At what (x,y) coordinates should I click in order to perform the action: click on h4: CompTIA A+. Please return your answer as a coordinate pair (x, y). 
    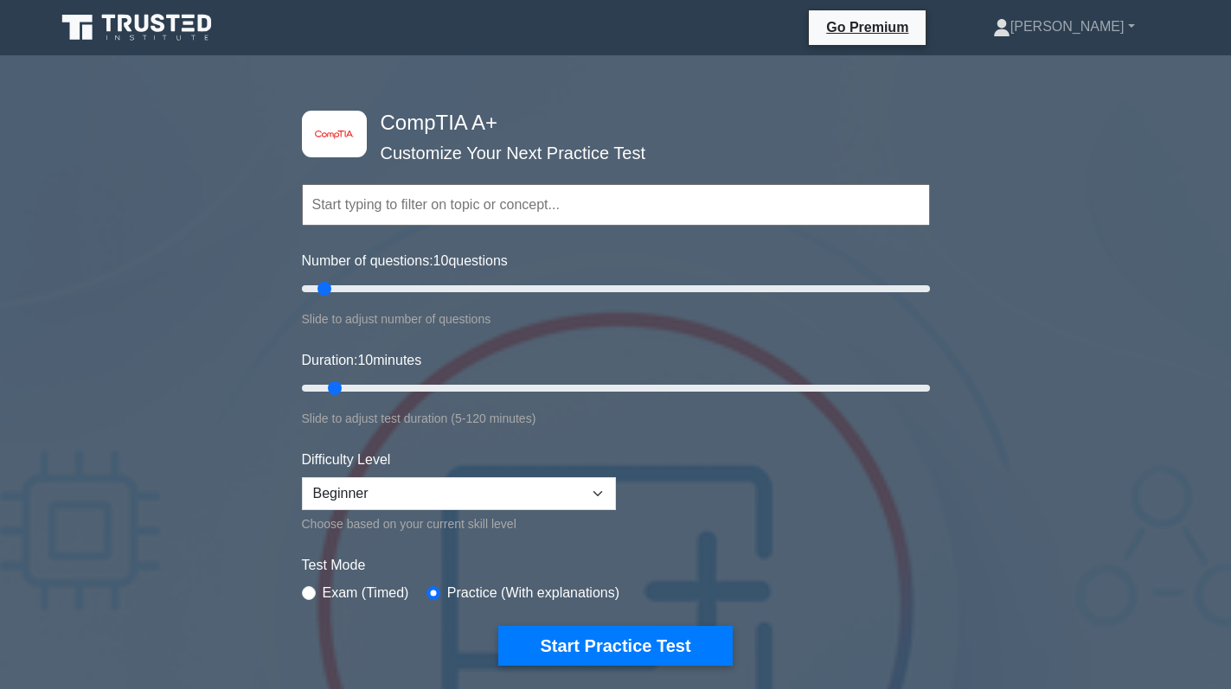
    Looking at the image, I should click on (609, 123).